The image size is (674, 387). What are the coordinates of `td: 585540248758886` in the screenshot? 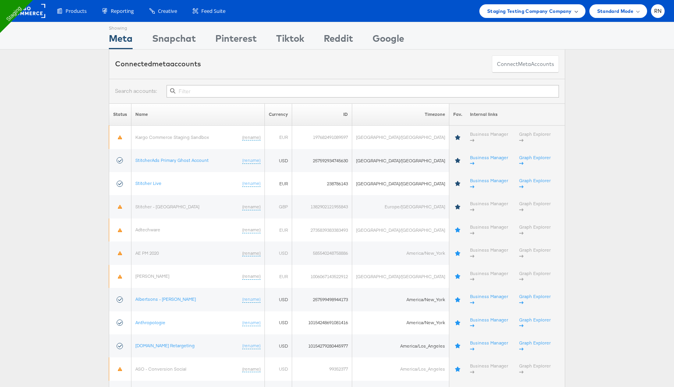 It's located at (322, 253).